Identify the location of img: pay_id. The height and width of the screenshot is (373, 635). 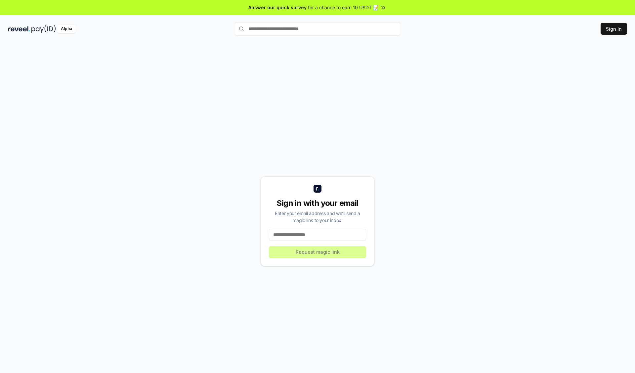
(44, 29).